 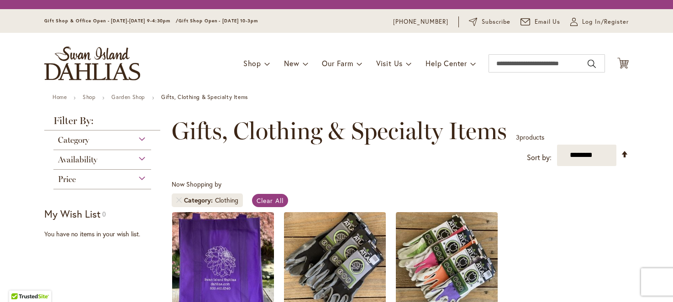 I want to click on a: Shop, so click(x=89, y=97).